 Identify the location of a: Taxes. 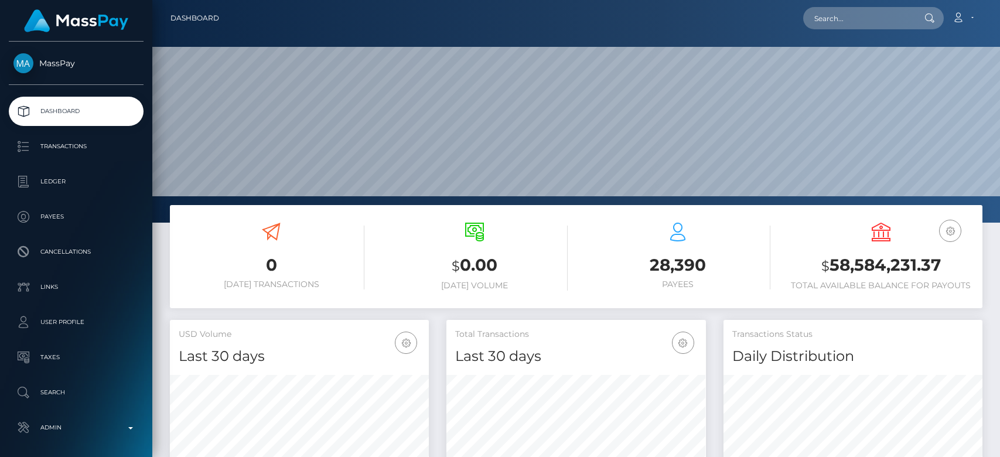
(76, 357).